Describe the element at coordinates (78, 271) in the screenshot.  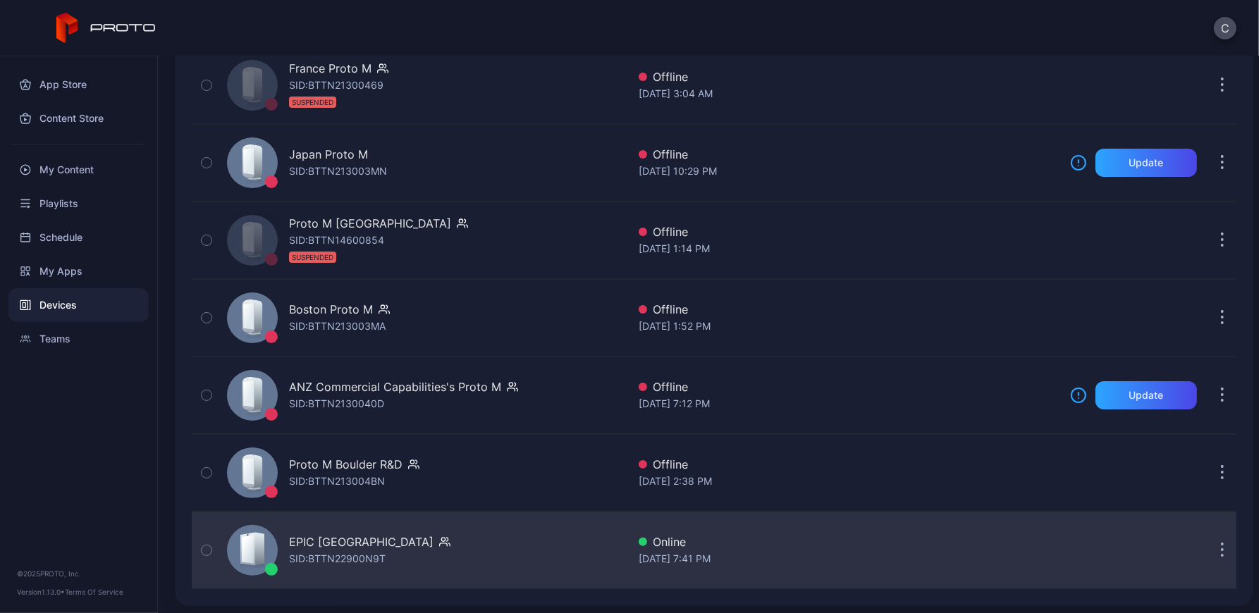
I see `a: My Apps` at that location.